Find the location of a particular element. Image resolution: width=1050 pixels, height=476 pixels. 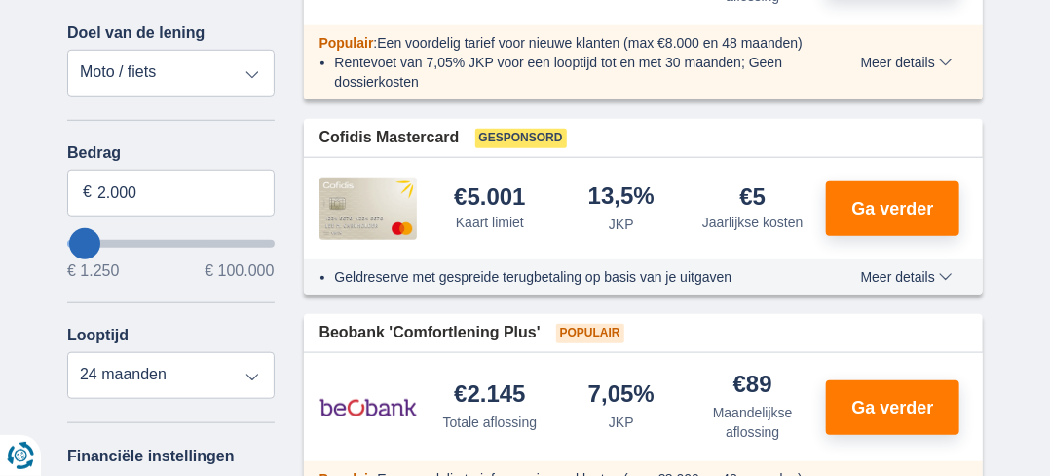

label: Financiële instellingen is located at coordinates (151, 456).